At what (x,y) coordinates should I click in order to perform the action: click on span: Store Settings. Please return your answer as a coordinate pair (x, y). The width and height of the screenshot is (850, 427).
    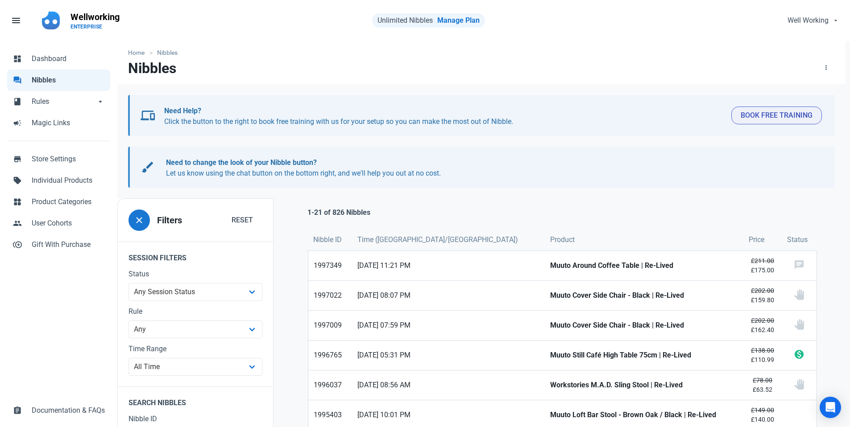
    Looking at the image, I should click on (68, 159).